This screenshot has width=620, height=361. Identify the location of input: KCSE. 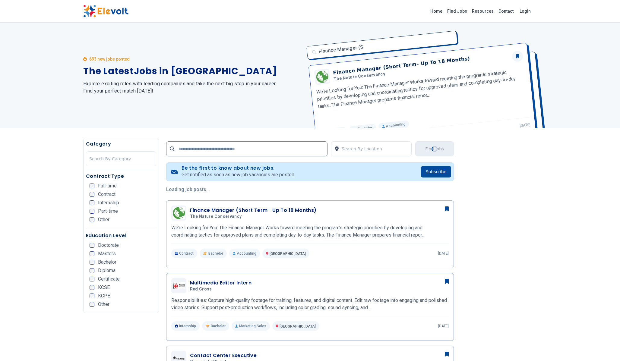
(92, 288).